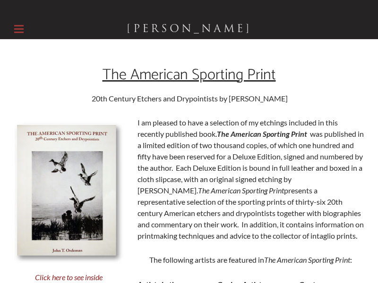 The width and height of the screenshot is (378, 283). Describe the element at coordinates (68, 277) in the screenshot. I see `a: Click here to see inside` at that location.